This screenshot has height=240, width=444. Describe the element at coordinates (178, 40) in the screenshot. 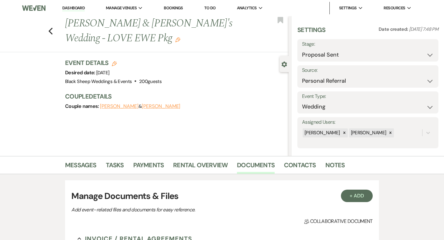

I see `button: Edit` at that location.